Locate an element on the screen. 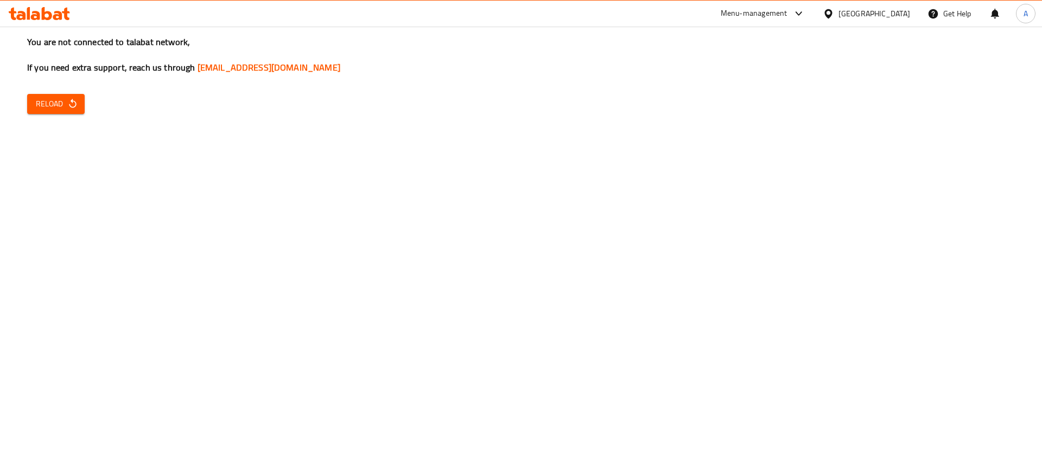 The height and width of the screenshot is (449, 1042). h3: You are not connected to talabat network, If you need extra support, reach us through is located at coordinates (521, 55).